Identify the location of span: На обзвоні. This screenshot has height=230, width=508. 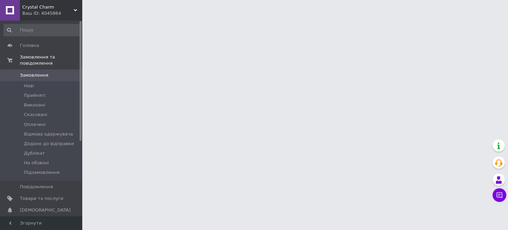
(36, 163).